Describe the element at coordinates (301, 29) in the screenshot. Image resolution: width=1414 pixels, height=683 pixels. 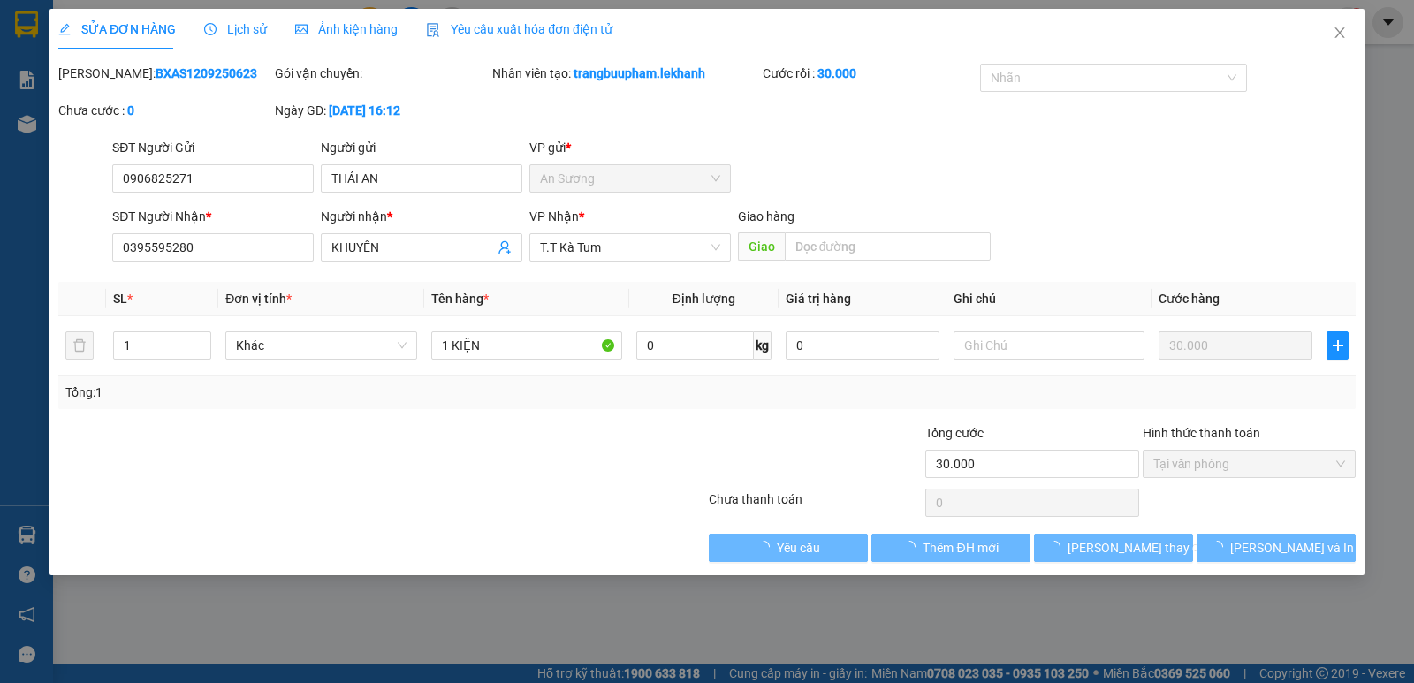
I see `span: picture` at that location.